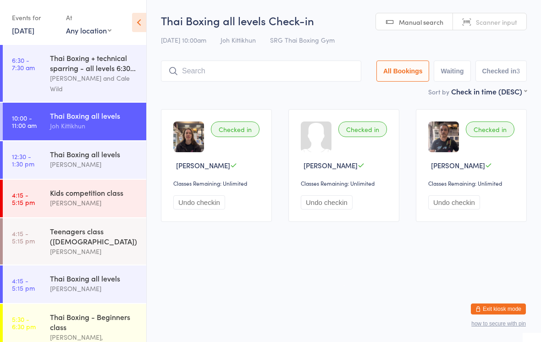 Image resolution: width=541 pixels, height=342 pixels. Describe the element at coordinates (24, 122) in the screenshot. I see `time: 10:00 - 11:00 am` at that location.